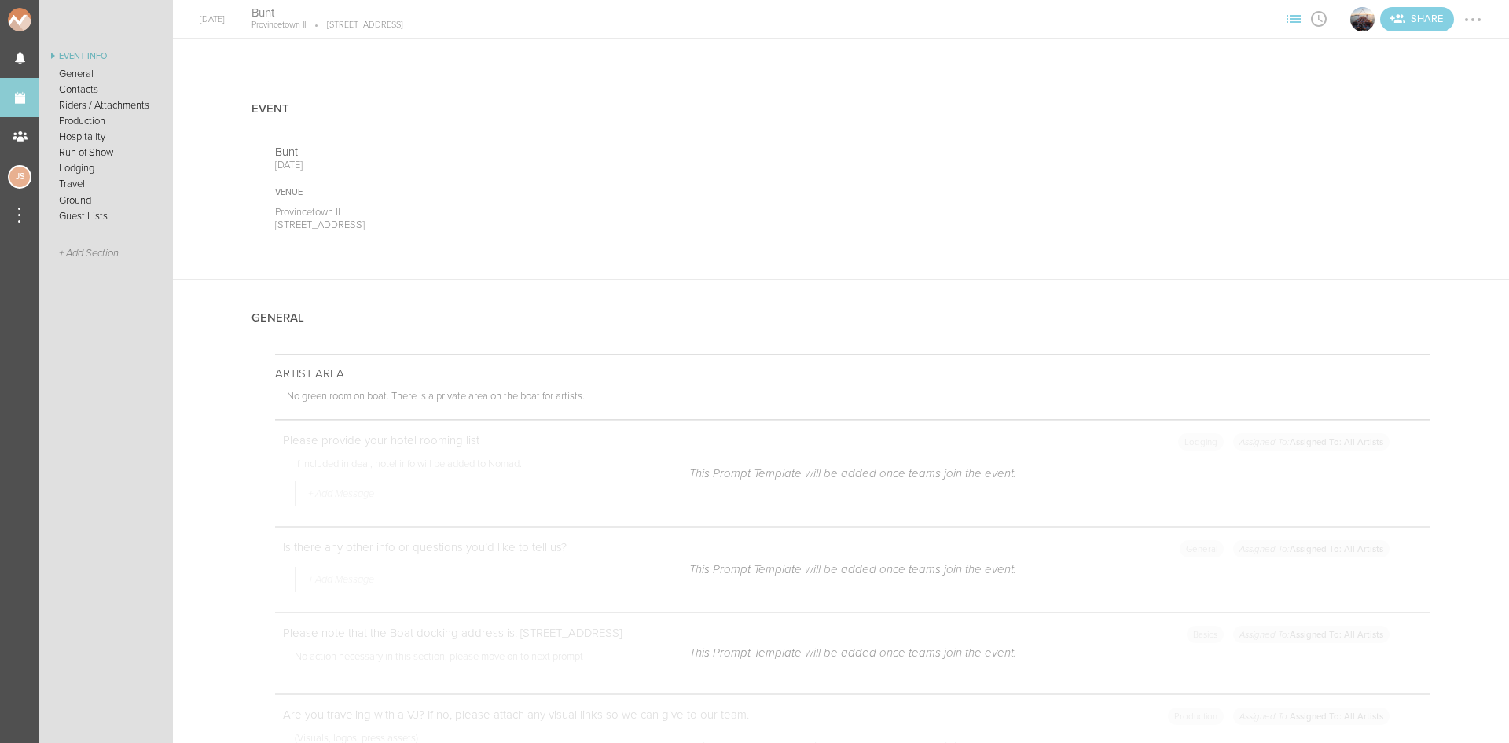 The image size is (1509, 743). I want to click on a: Ground, so click(106, 200).